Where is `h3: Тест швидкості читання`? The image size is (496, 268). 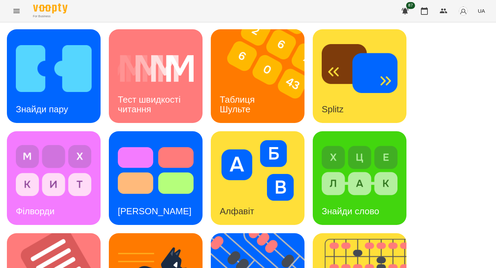 h3: Тест швидкості читання is located at coordinates (150, 104).